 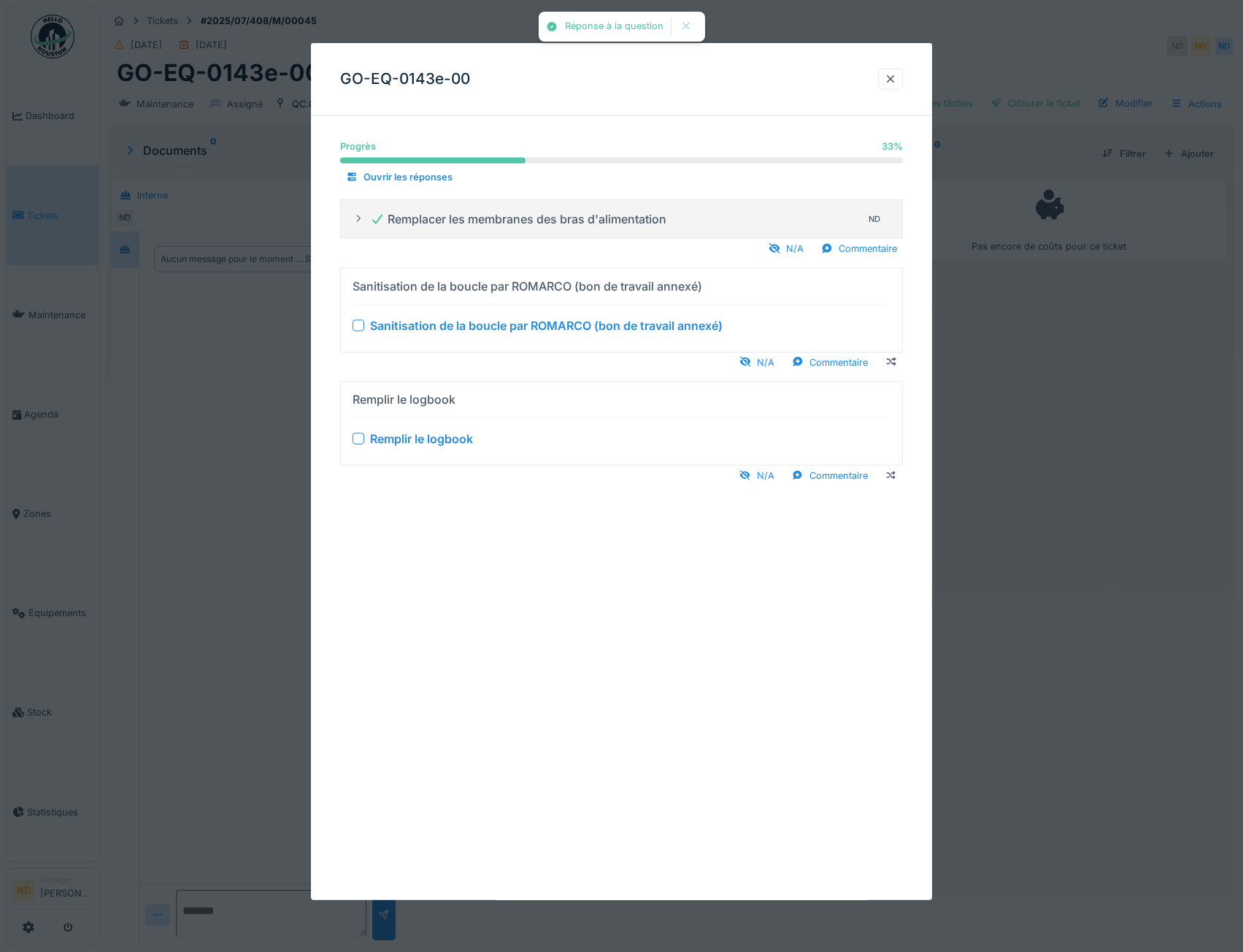 I want to click on div: 33 %, so click(x=892, y=146).